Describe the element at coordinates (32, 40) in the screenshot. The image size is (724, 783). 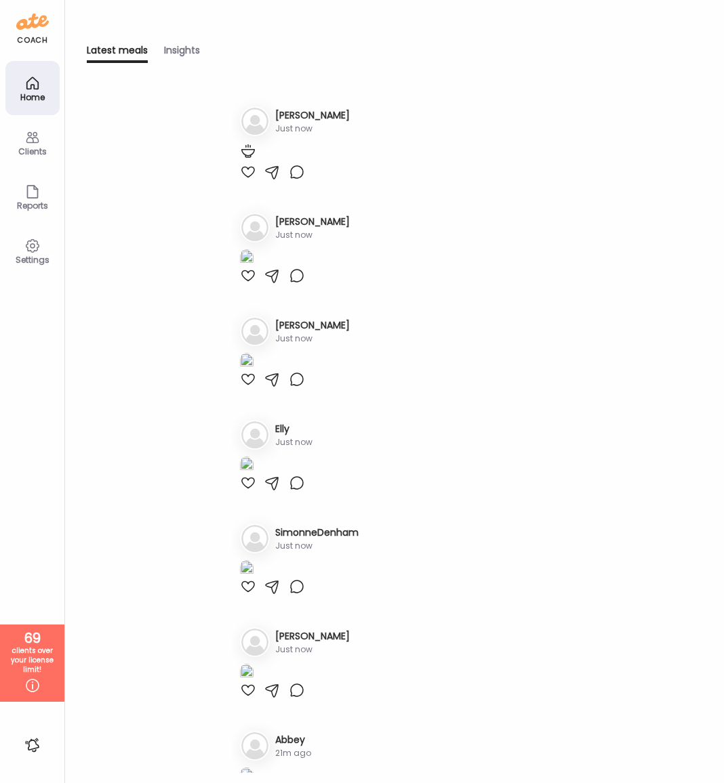
I see `div: coach` at that location.